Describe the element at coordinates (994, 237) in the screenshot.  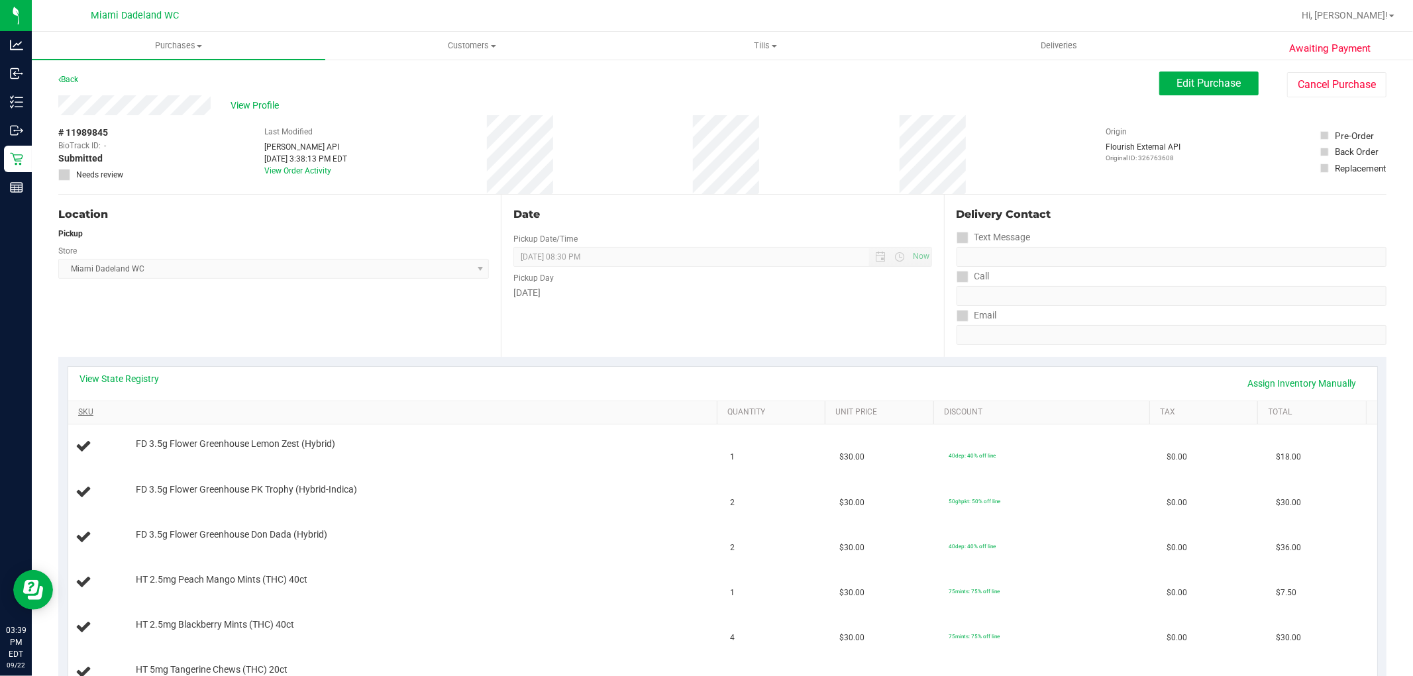
I see `label: Text Message` at that location.